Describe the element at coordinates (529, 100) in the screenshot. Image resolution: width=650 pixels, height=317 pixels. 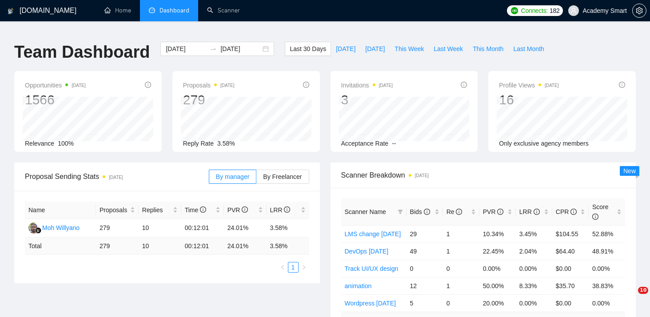
I see `div: 16` at that location.